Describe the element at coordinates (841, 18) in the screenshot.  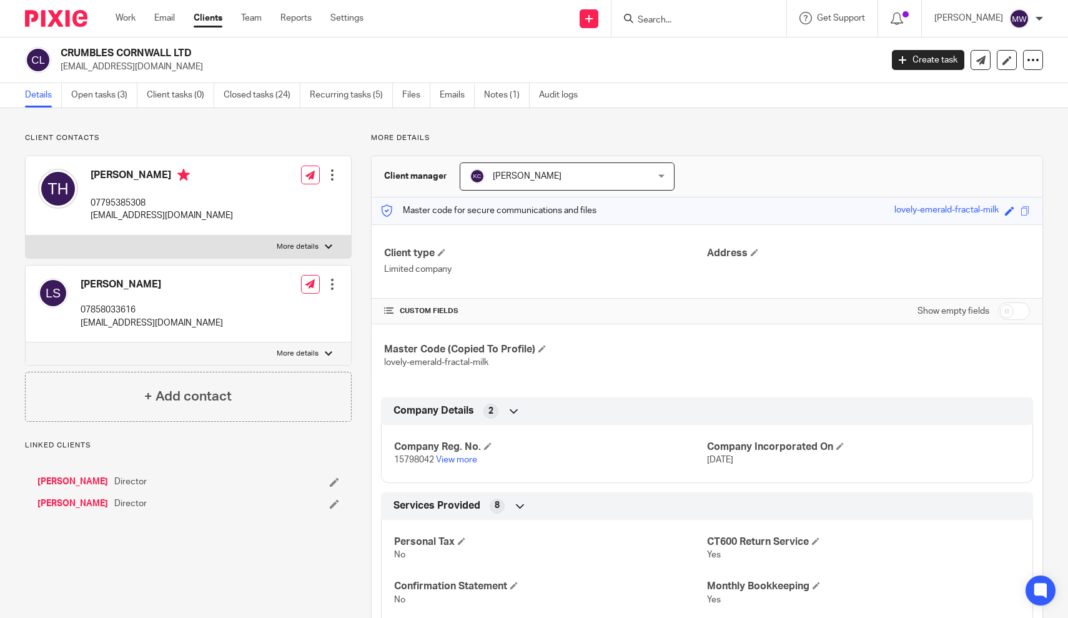
I see `span: Get Support` at that location.